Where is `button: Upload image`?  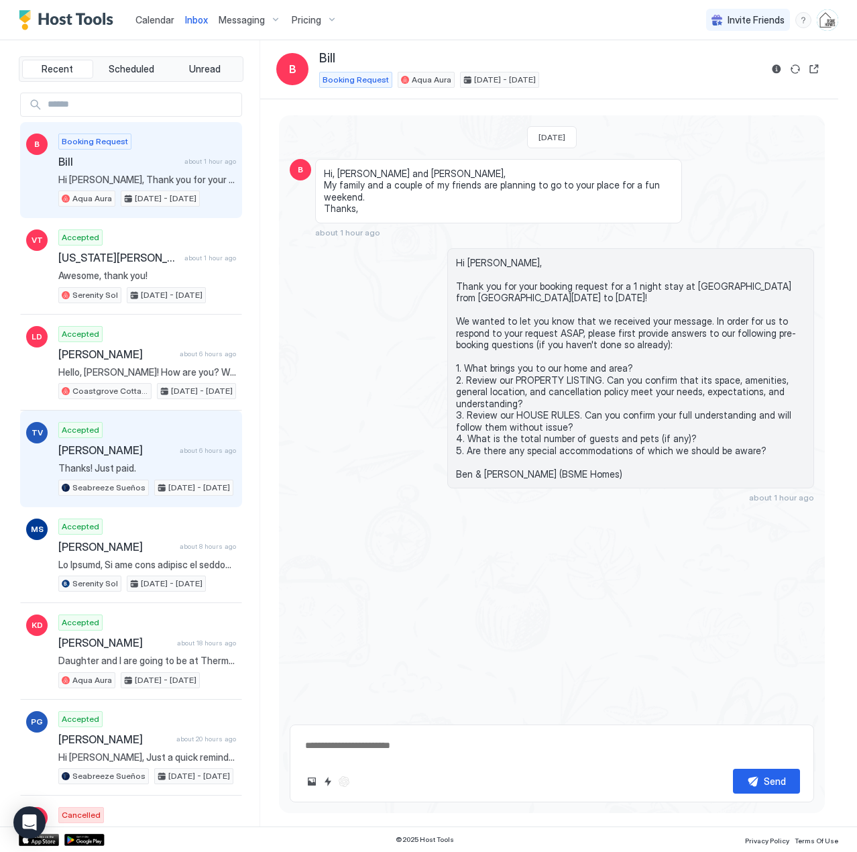
button: Upload image is located at coordinates (312, 781).